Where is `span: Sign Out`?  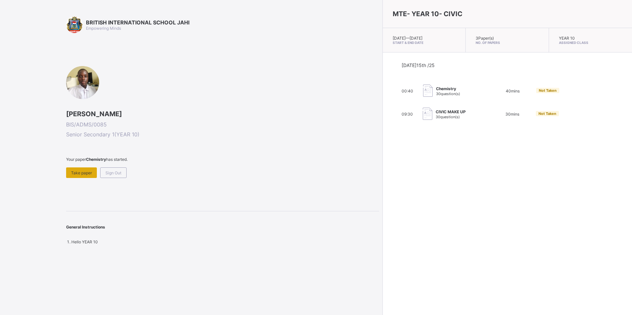
span: Sign Out is located at coordinates (113, 173).